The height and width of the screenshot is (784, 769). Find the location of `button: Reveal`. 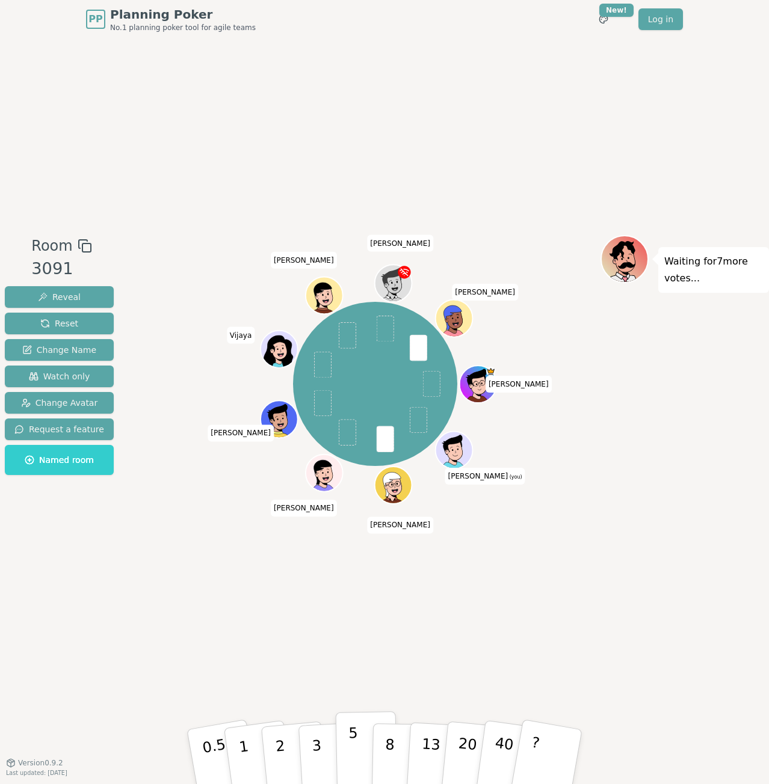

button: Reveal is located at coordinates (59, 297).